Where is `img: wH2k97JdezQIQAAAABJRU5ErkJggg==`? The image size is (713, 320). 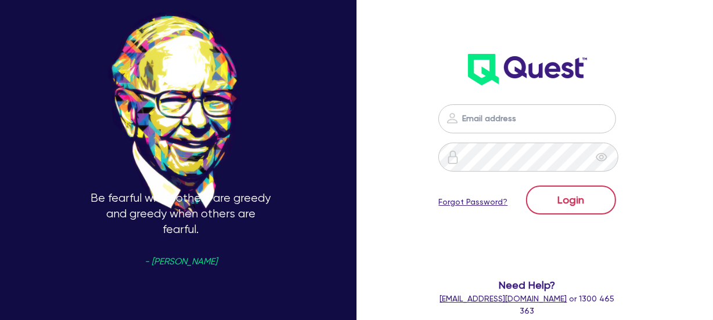
img: wH2k97JdezQIQAAAABJRU5ErkJggg== is located at coordinates (527, 70).